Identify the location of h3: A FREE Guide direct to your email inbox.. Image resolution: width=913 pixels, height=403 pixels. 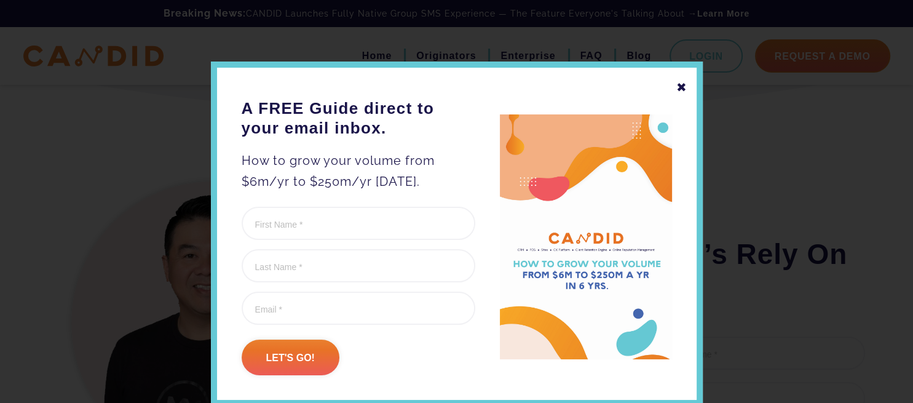
(358, 118).